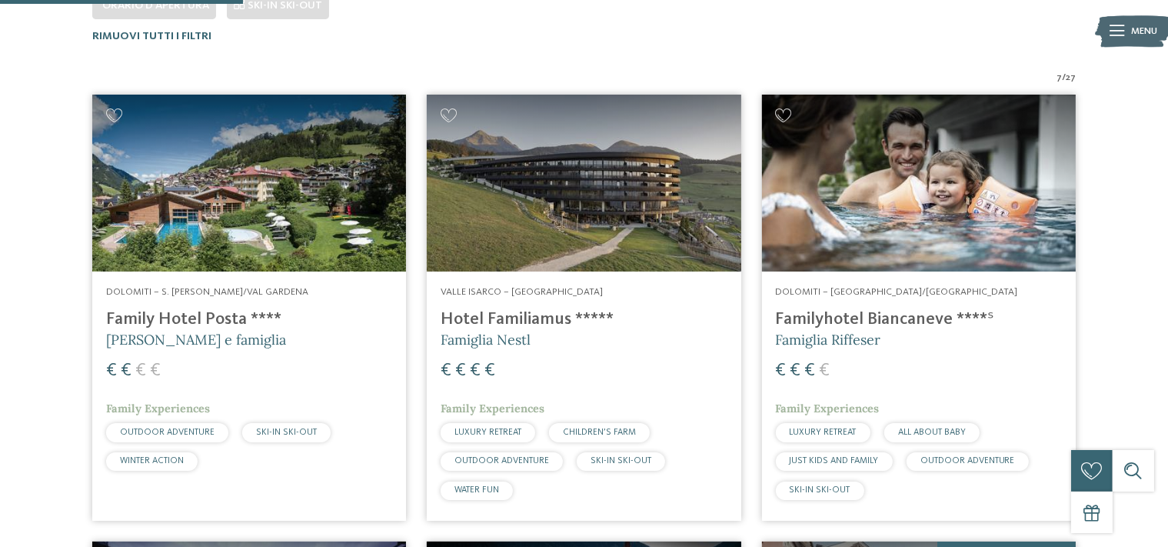 The image size is (1168, 547). What do you see at coordinates (477, 490) in the screenshot?
I see `span: WATER FUN` at bounding box center [477, 490].